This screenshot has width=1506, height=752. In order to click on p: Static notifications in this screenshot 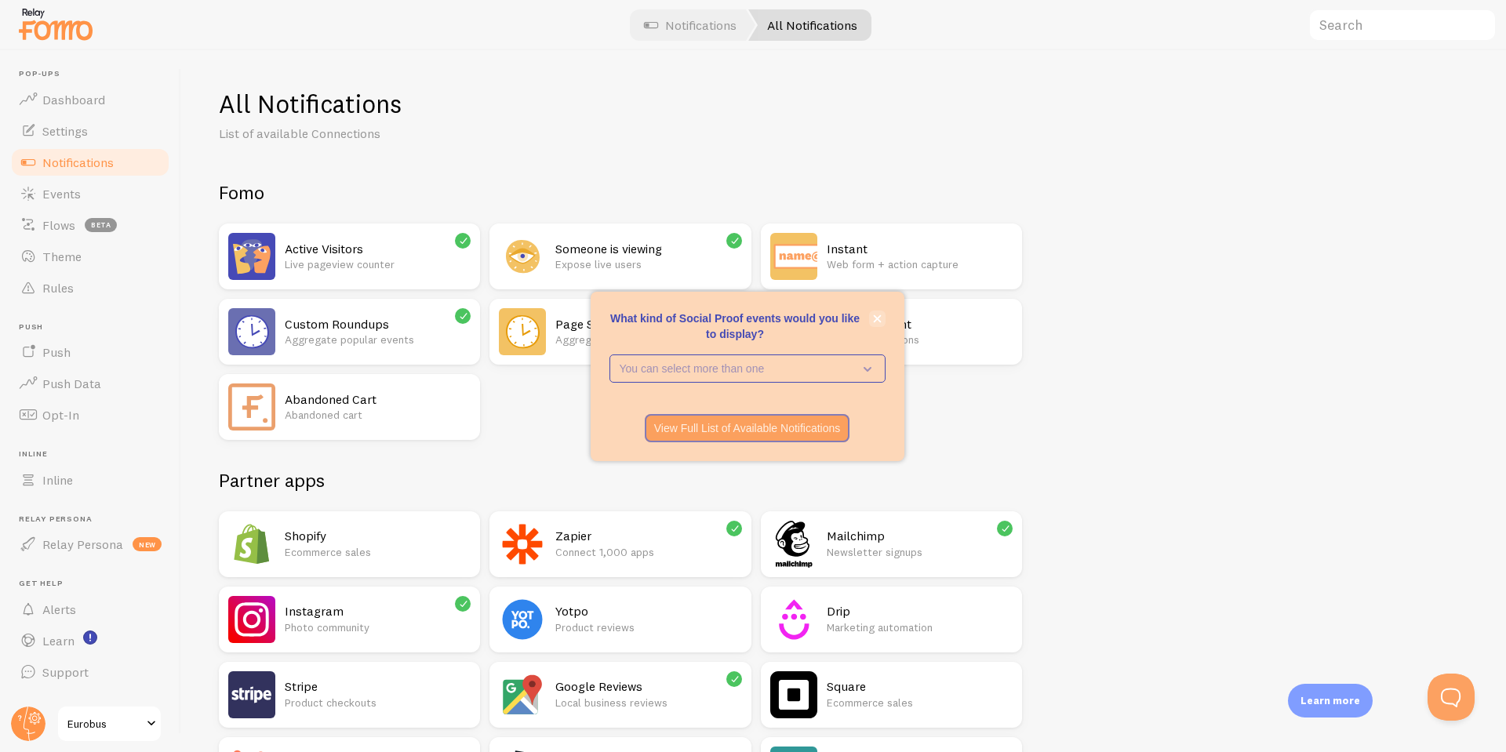, I will do `click(919, 340)`.